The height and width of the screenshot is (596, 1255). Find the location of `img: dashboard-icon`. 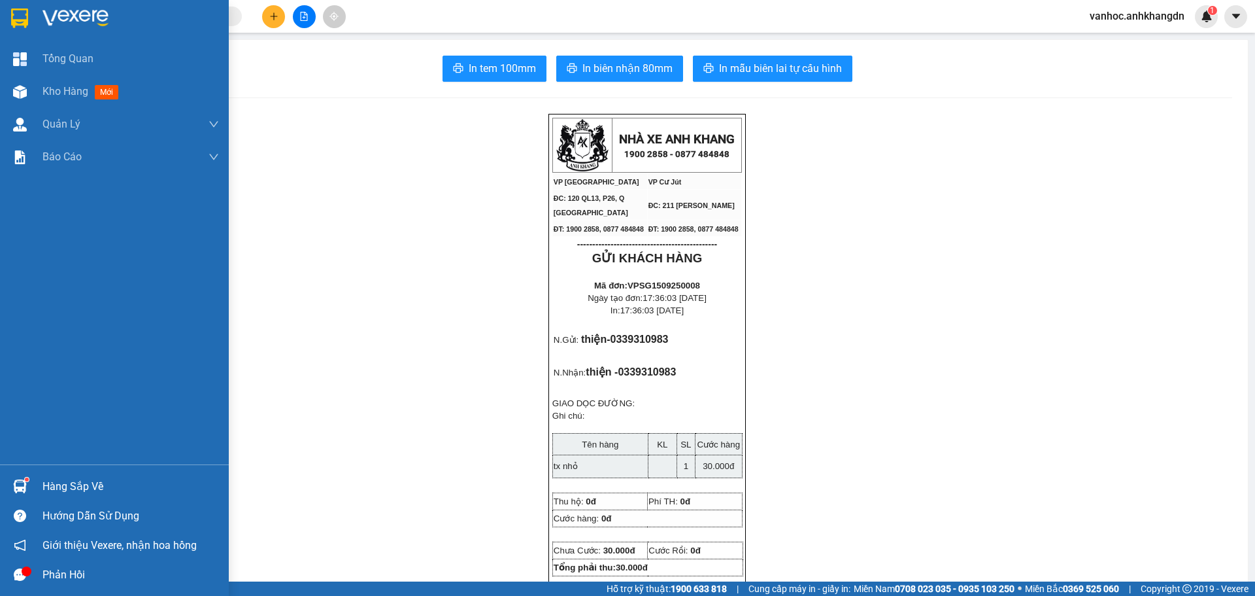

img: dashboard-icon is located at coordinates (20, 59).